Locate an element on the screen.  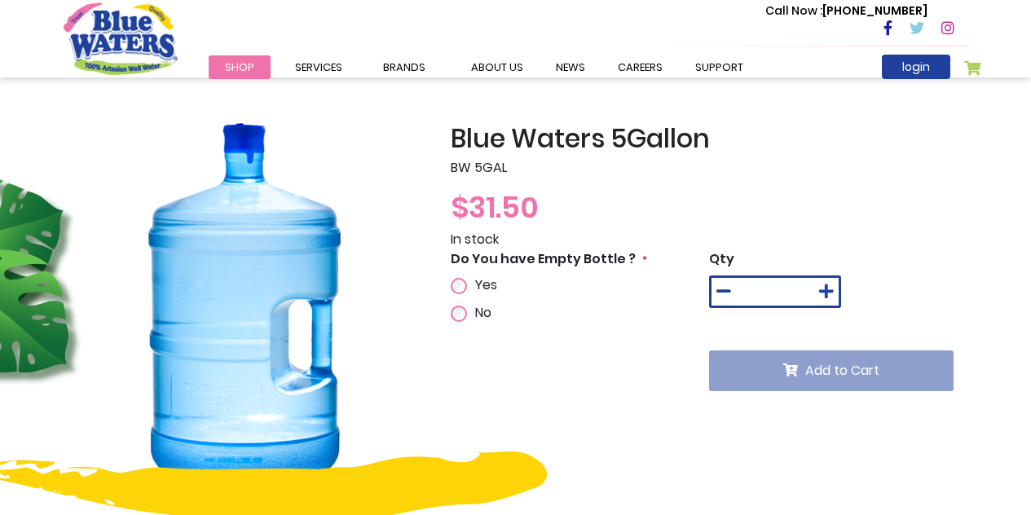
a: careers is located at coordinates (640, 67).